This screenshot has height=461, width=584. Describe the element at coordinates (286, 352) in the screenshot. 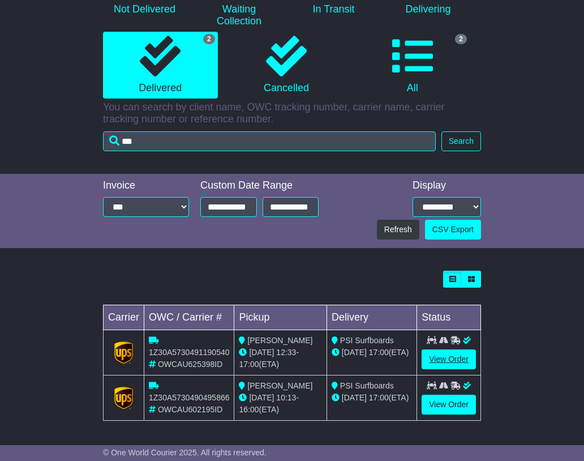

I see `span: 12:33` at that location.